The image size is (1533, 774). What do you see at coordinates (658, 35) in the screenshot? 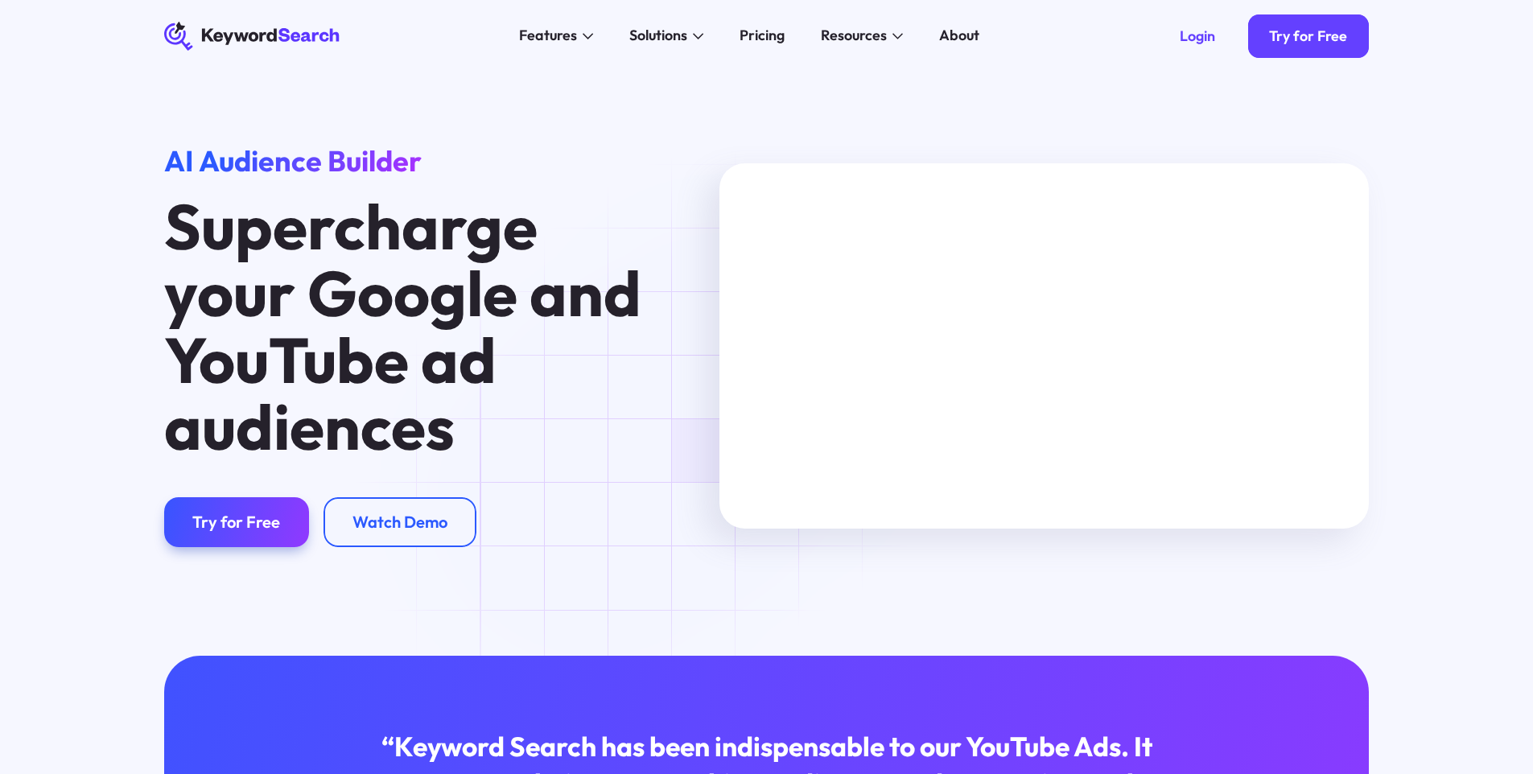
I see `div: Solutions` at bounding box center [658, 35].